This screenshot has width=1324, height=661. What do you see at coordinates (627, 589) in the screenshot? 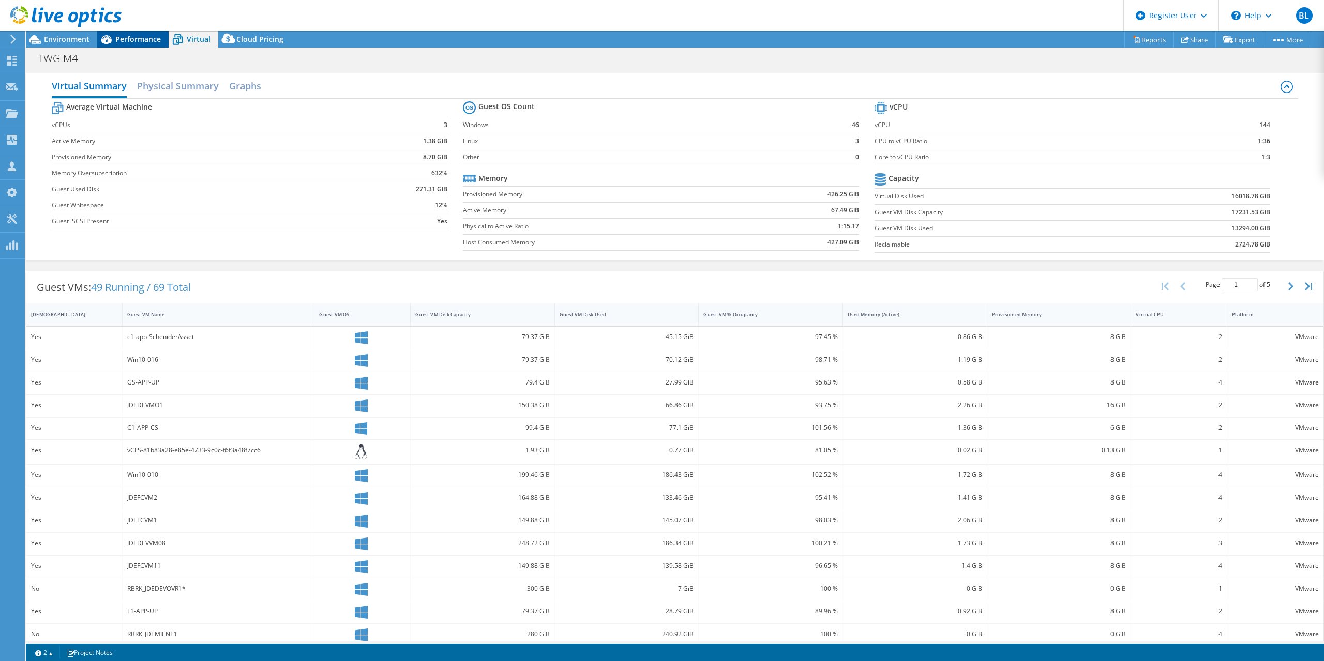
I see `div: 7 GiB` at bounding box center [627, 589].